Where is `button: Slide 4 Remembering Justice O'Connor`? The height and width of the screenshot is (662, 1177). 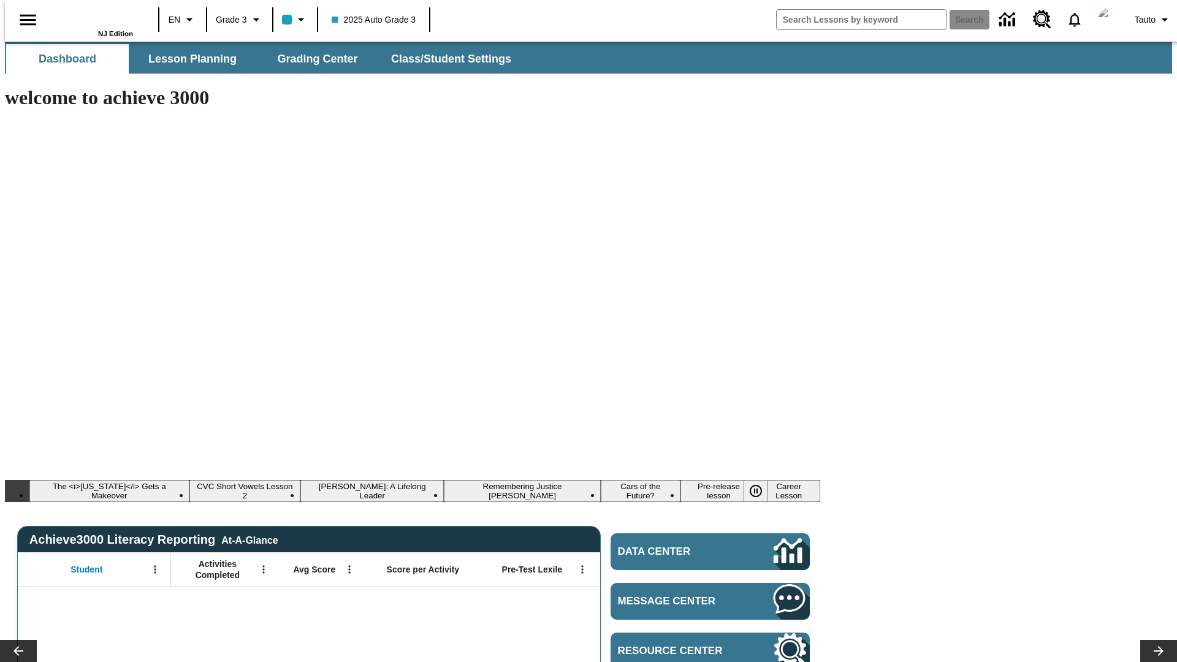
button: Slide 4 Remembering Justice O'Connor is located at coordinates (522, 491).